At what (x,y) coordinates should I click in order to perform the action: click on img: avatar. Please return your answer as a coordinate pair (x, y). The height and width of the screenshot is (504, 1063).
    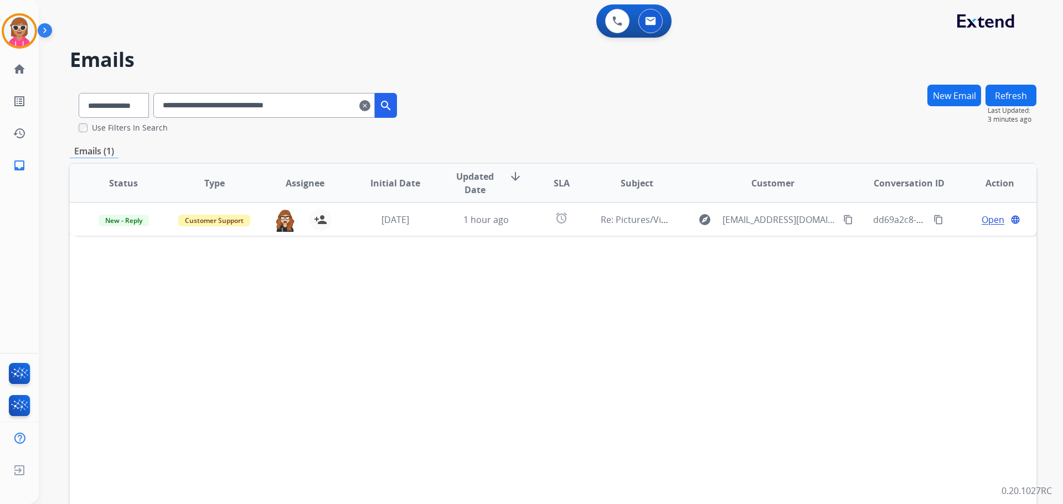
    Looking at the image, I should click on (19, 31).